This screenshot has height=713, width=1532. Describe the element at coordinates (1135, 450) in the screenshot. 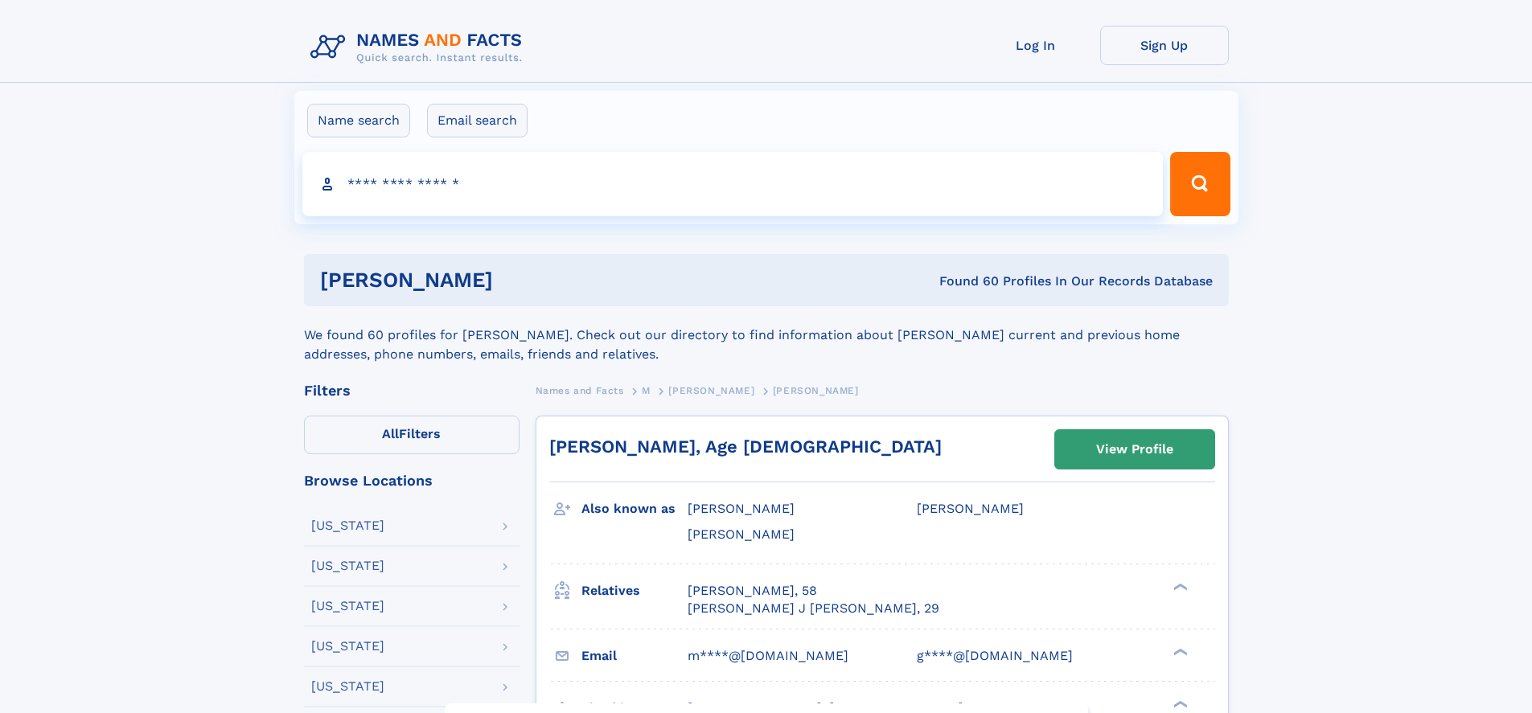

I see `a: View Profile` at that location.